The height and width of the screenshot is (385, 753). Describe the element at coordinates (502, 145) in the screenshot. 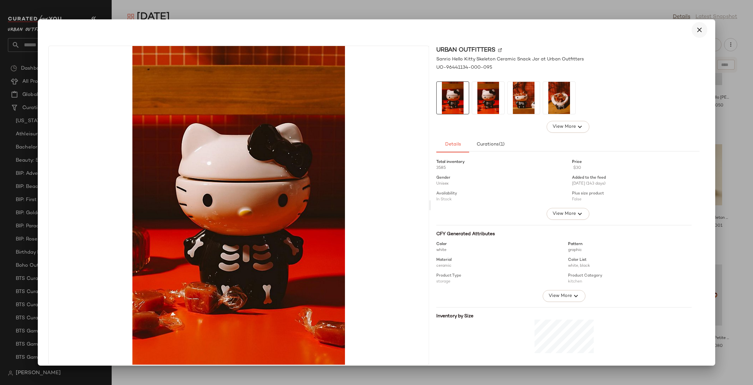

I see `span: (1)` at that location.